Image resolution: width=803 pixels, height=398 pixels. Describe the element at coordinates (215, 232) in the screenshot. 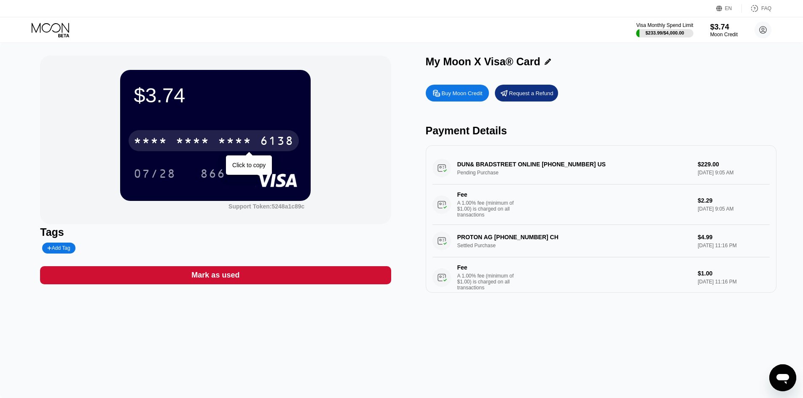

I see `div: Tags` at that location.